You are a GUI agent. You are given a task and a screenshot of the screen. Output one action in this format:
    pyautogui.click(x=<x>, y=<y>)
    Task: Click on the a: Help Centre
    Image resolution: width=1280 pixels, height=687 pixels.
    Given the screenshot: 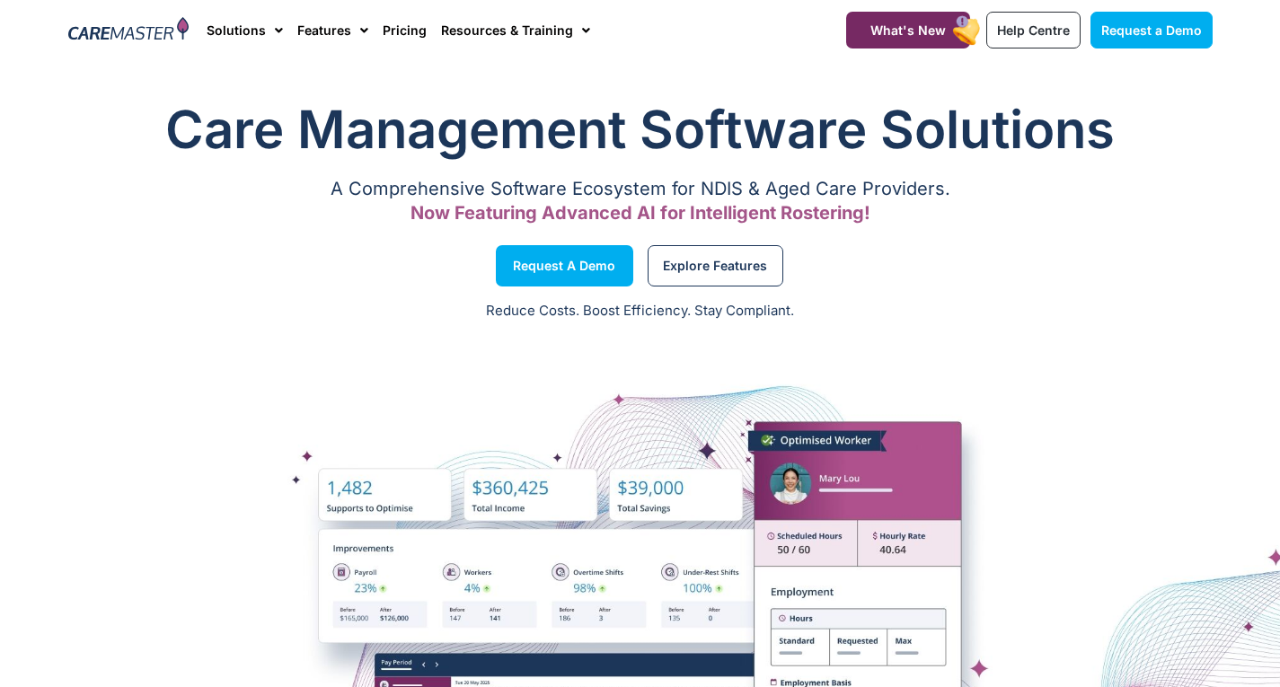 What is the action you would take?
    pyautogui.click(x=1033, y=30)
    